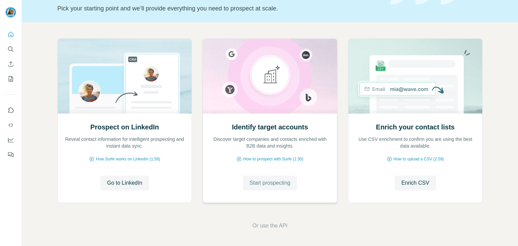 Image resolution: width=518 pixels, height=246 pixels. What do you see at coordinates (273, 159) in the screenshot?
I see `span: How to prospect with Surfe (1:30)` at bounding box center [273, 159].